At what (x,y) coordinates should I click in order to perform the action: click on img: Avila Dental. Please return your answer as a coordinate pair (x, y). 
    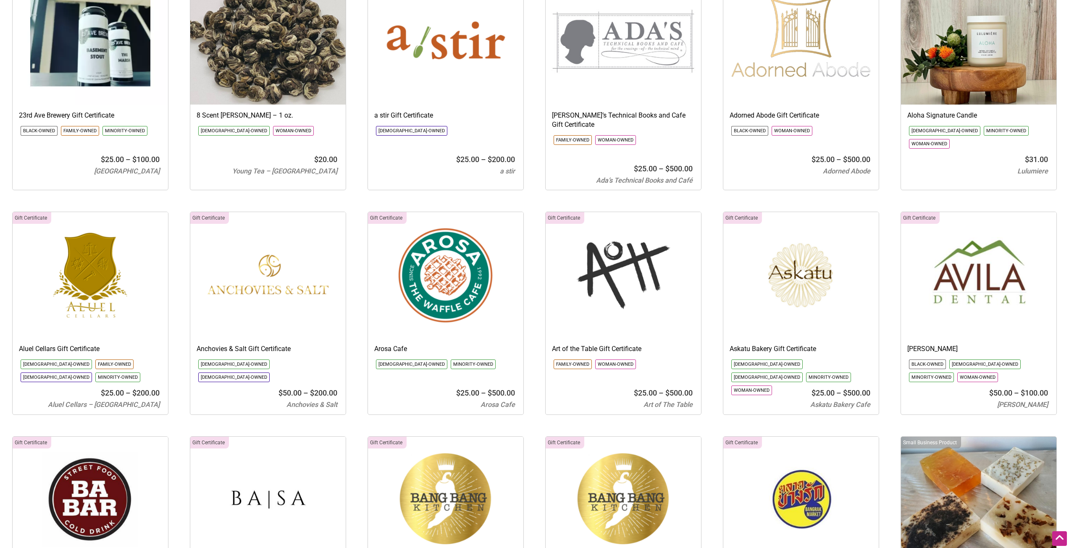
    Looking at the image, I should click on (979, 275).